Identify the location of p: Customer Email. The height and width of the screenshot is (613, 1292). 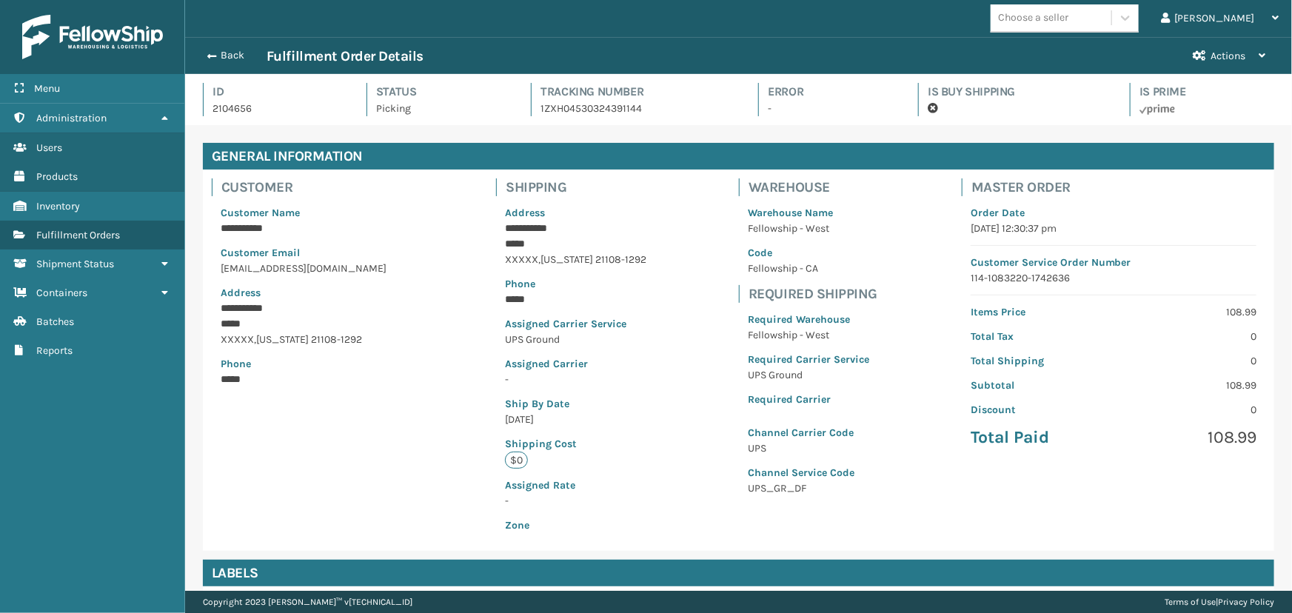
(312, 252).